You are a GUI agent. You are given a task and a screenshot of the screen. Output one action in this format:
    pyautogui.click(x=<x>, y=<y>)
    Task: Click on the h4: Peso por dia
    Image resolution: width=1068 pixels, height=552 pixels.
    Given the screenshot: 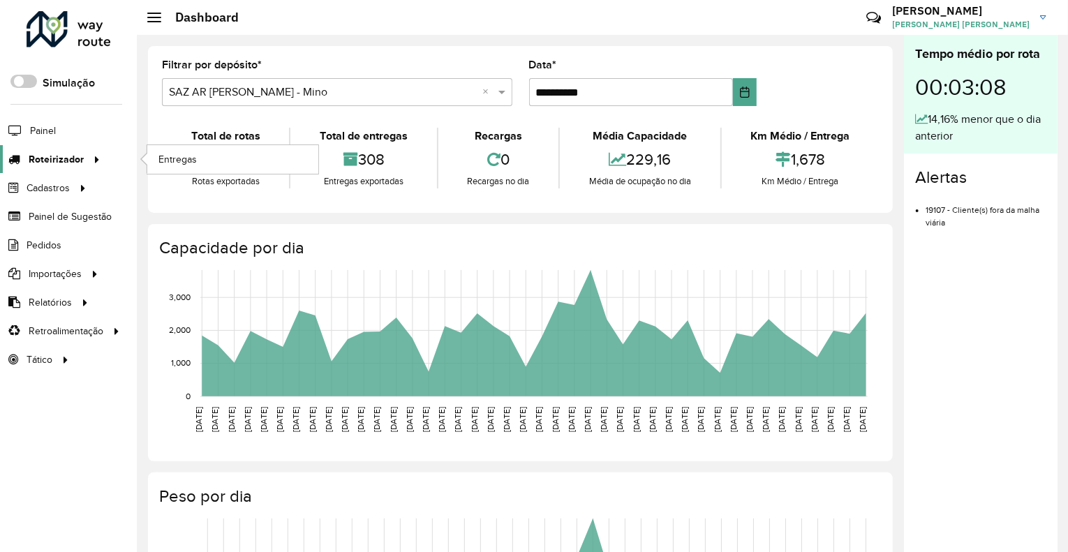 What is the action you would take?
    pyautogui.click(x=519, y=496)
    